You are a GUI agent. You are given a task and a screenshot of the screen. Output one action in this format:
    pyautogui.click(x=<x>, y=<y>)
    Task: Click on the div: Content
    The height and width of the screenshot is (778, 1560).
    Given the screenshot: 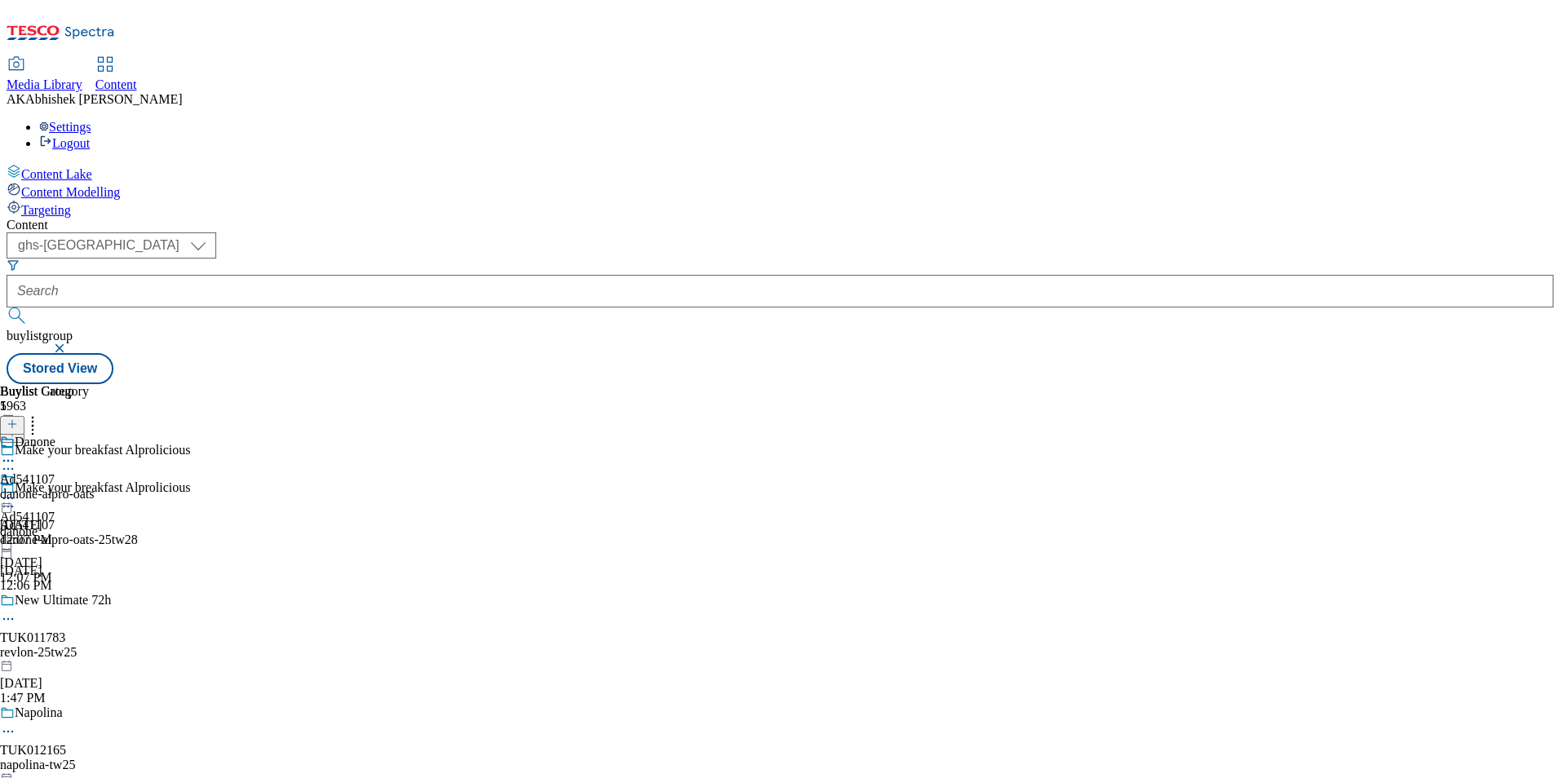 What is the action you would take?
    pyautogui.click(x=780, y=225)
    